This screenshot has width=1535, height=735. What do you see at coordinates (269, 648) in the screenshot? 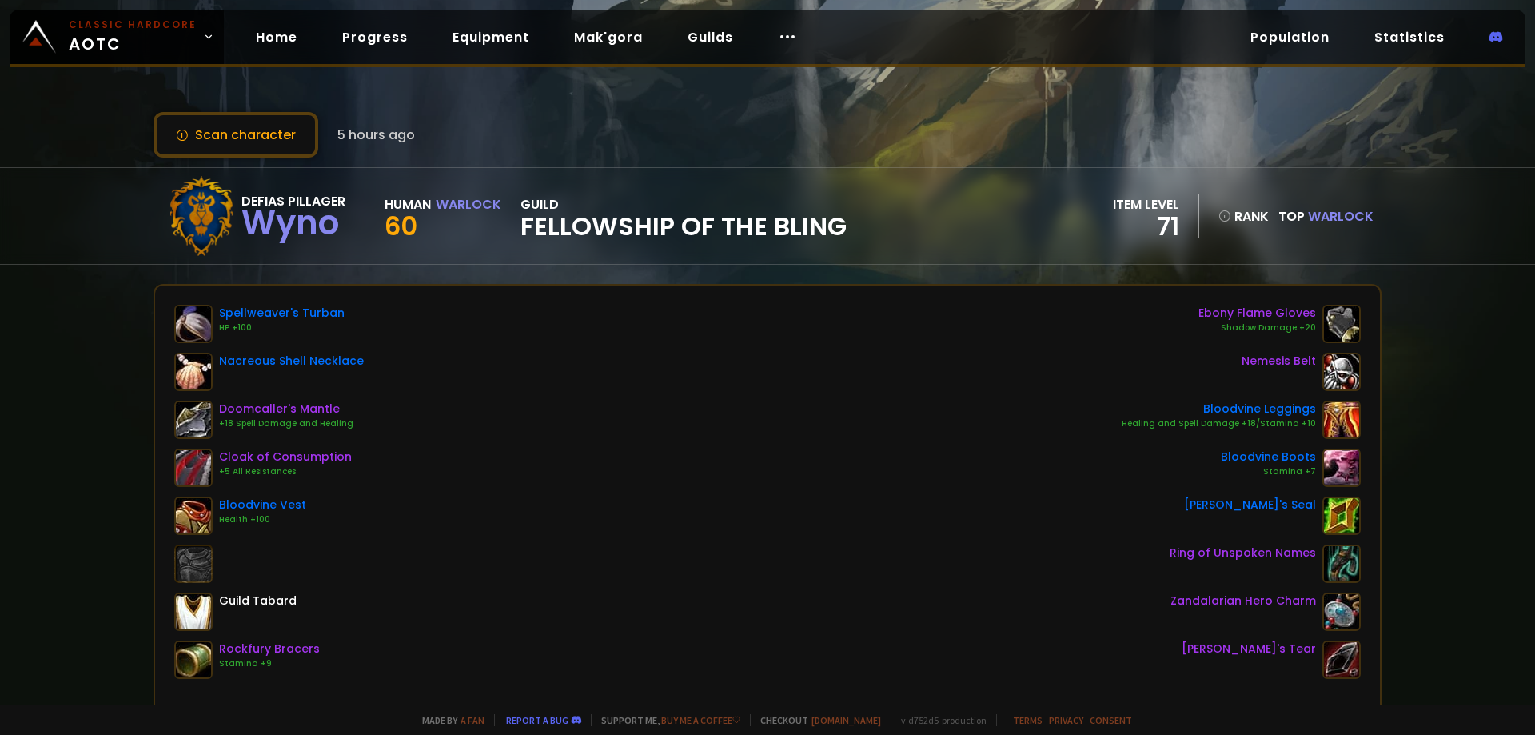
I see `div: Rockfury Bracers` at bounding box center [269, 648].